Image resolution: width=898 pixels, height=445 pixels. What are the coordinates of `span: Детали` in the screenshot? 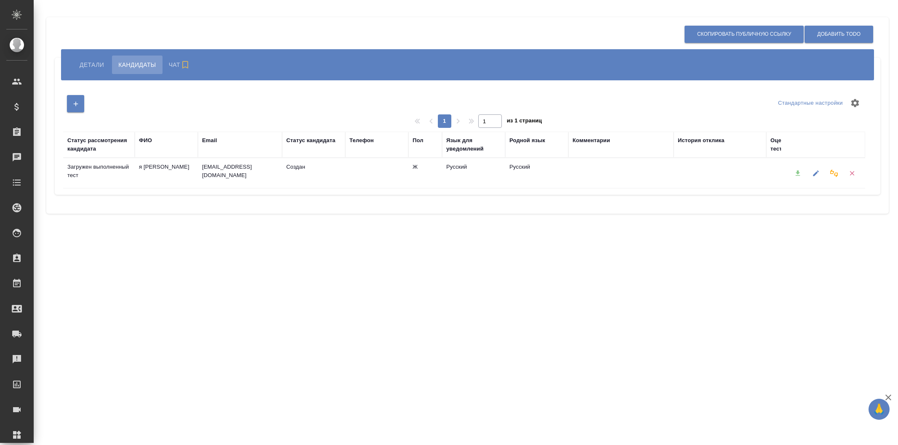 It's located at (92, 65).